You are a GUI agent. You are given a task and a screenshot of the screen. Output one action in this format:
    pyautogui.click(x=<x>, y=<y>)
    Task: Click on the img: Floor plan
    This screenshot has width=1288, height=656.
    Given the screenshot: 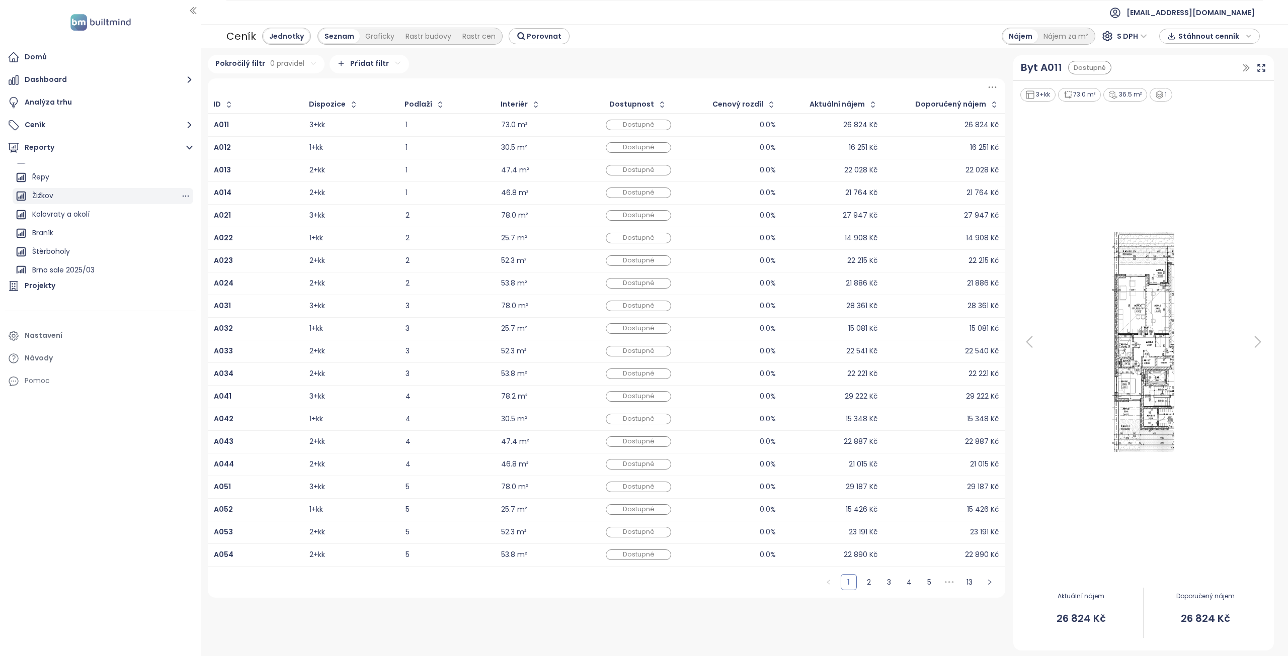 What is the action you would take?
    pyautogui.click(x=1143, y=342)
    